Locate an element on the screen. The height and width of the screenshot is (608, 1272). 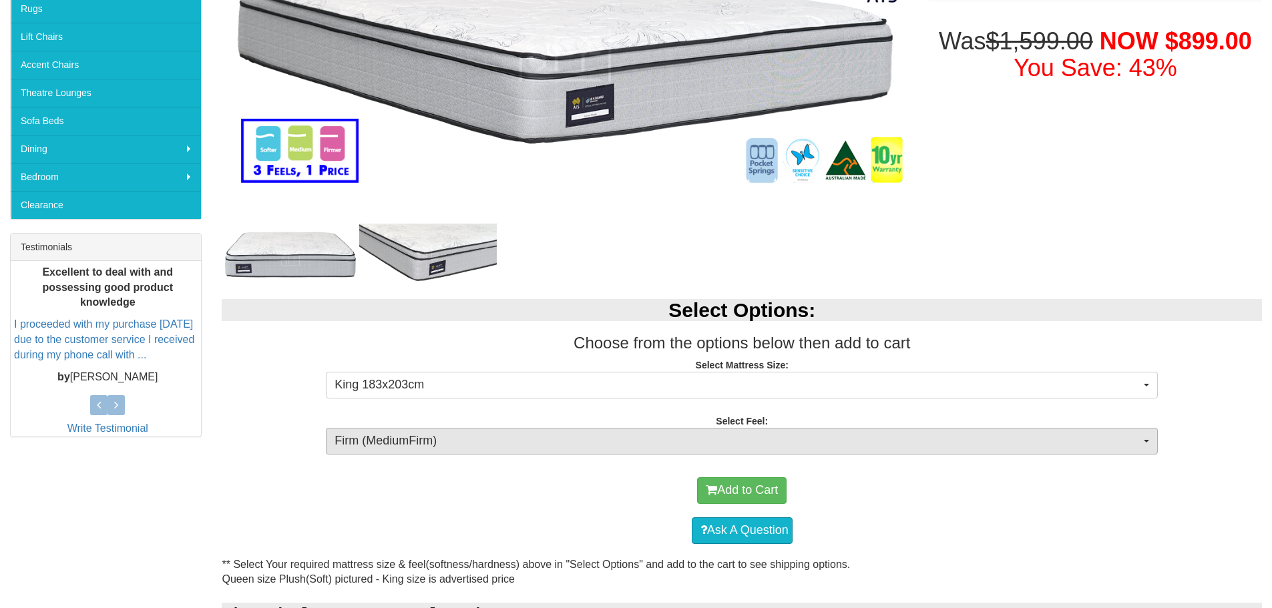
a: Dining is located at coordinates (105, 149).